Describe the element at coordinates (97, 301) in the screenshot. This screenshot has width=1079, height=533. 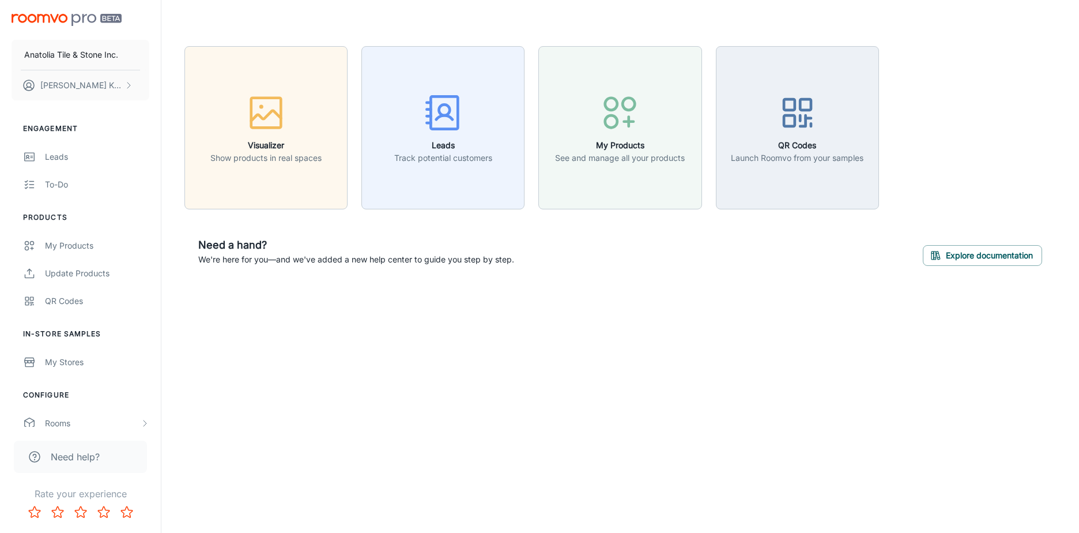
I see `div: QR Codes` at that location.